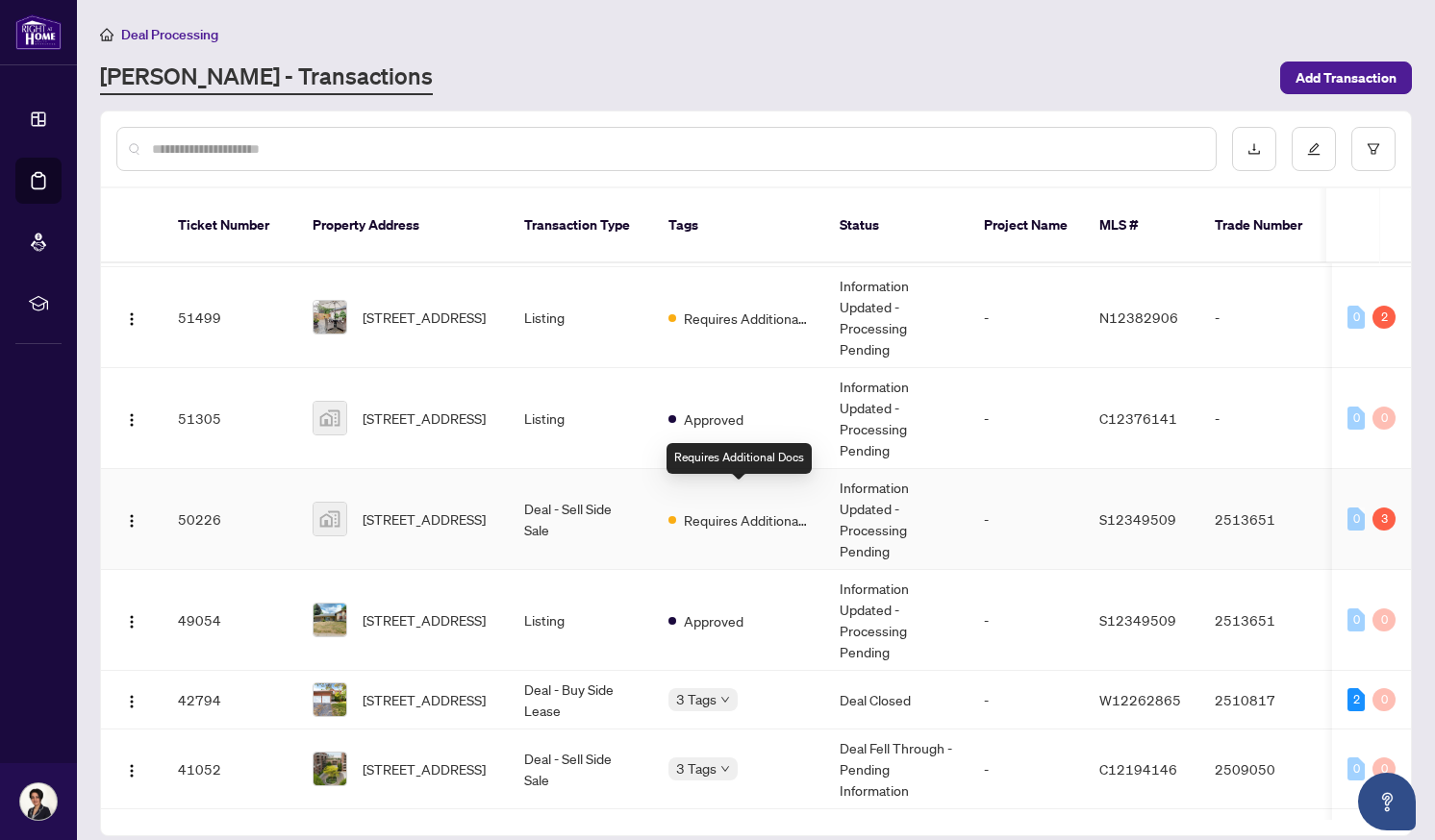  What do you see at coordinates (581, 700) in the screenshot?
I see `td: Deal - Buy Side Lease` at bounding box center [581, 700].